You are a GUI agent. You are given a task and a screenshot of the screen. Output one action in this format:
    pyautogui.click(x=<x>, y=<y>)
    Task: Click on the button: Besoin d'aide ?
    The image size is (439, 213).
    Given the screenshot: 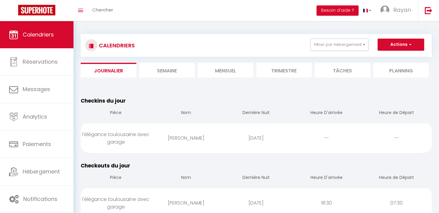 What is the action you would take?
    pyautogui.click(x=337, y=11)
    